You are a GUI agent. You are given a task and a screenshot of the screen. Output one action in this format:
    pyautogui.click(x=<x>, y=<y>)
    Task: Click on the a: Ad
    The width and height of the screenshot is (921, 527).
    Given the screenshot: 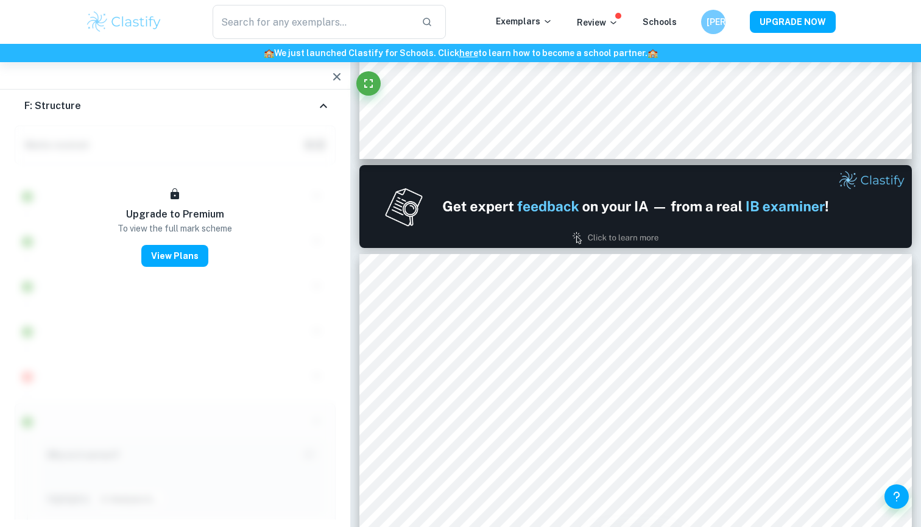 What is the action you would take?
    pyautogui.click(x=635, y=207)
    